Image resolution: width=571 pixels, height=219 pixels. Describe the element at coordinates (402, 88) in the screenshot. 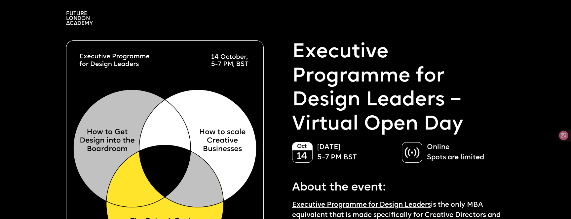

I see `p: Executive Programme for Design Leaders – Virtual Open Day` at that location.